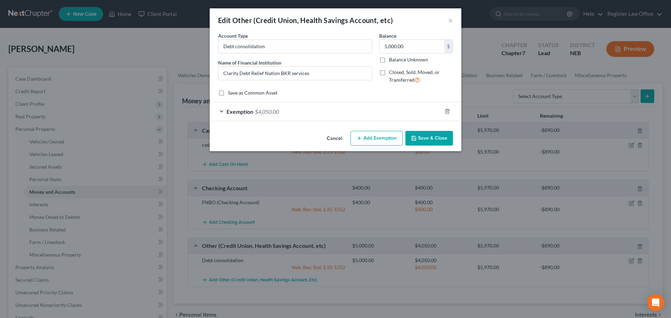 This screenshot has width=671, height=318. I want to click on input: 0.00, so click(412, 46).